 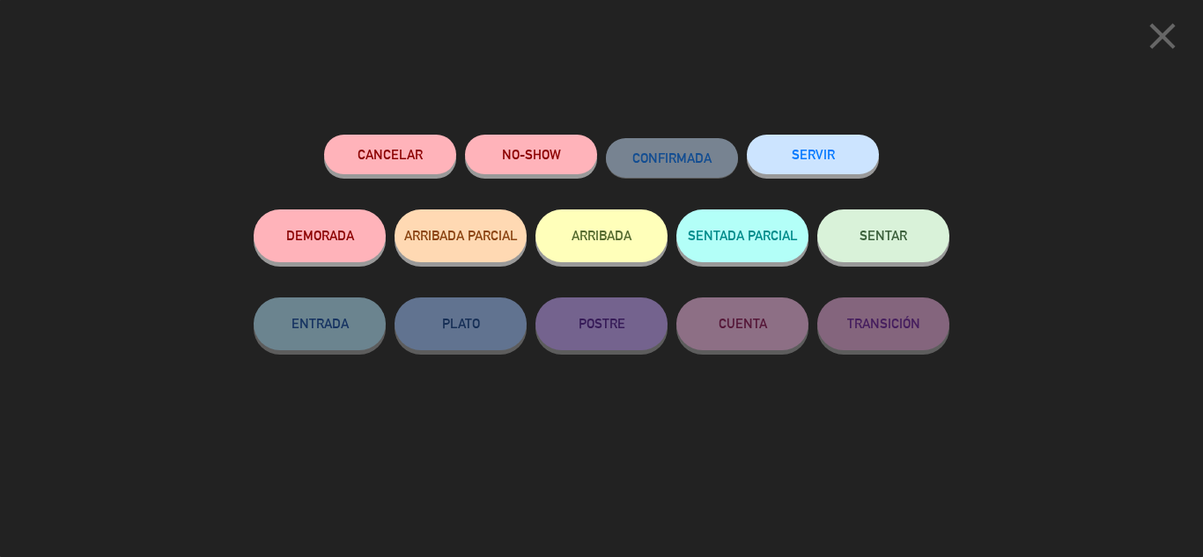 I want to click on button: SENTAR, so click(x=883, y=236).